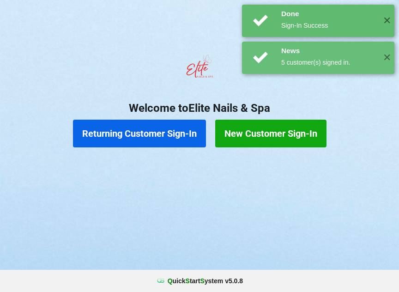 Image resolution: width=399 pixels, height=292 pixels. What do you see at coordinates (329, 25) in the screenshot?
I see `div: Sign-In Success` at bounding box center [329, 25].